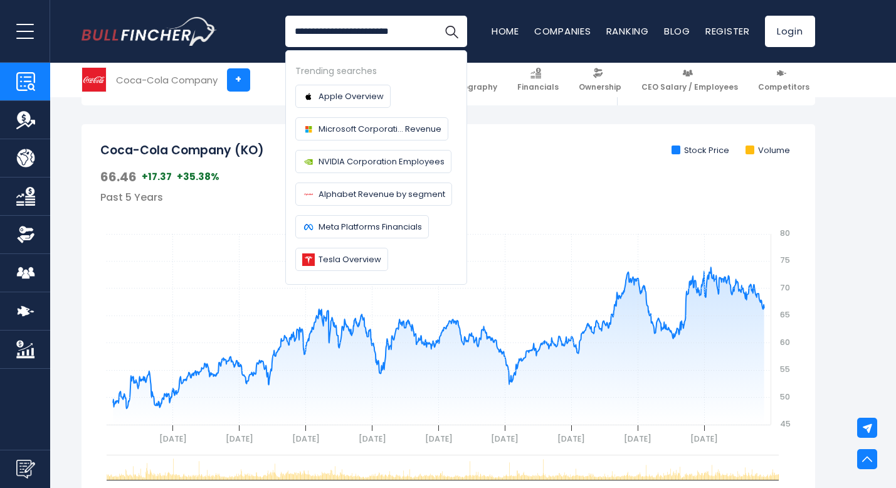  Describe the element at coordinates (362, 226) in the screenshot. I see `a: Meta Platforms Financials` at that location.